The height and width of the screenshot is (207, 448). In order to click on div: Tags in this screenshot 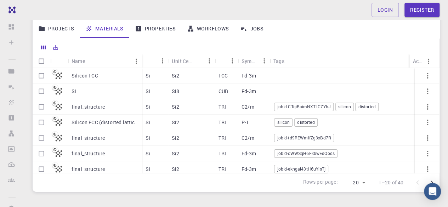, I will do `click(278, 61)`.